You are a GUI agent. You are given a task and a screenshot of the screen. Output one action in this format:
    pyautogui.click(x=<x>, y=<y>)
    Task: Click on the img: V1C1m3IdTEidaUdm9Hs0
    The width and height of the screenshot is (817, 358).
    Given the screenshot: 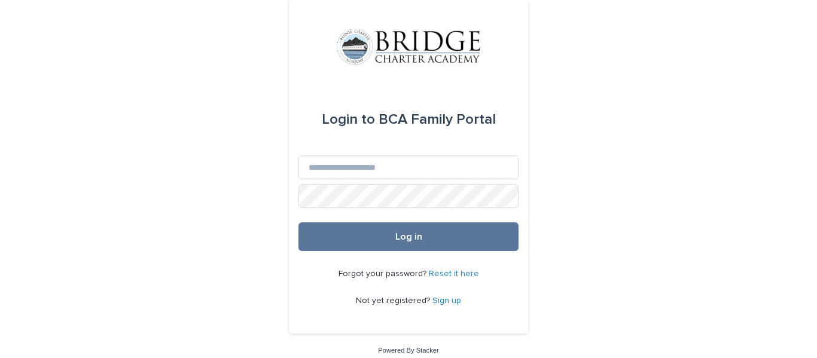 What is the action you would take?
    pyautogui.click(x=409, y=47)
    